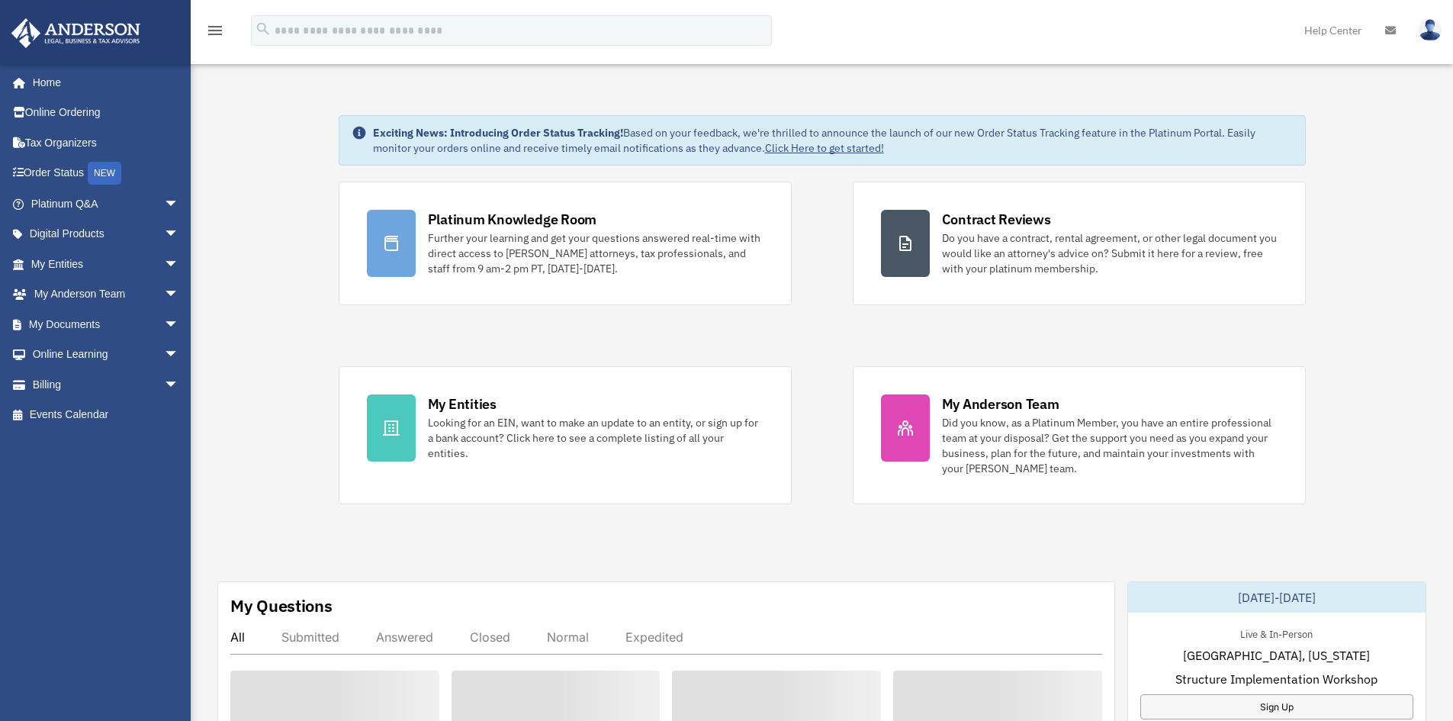  What do you see at coordinates (833, 140) in the screenshot?
I see `div: Based on your feedback, we're thrilled to announce the launch of our new Order Status Tracking fe...` at bounding box center [833, 140].